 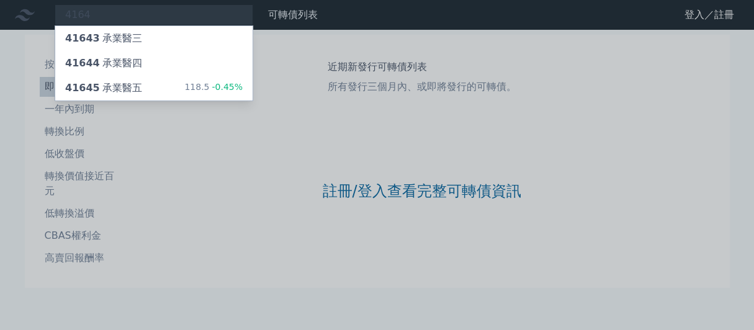 What do you see at coordinates (154, 63) in the screenshot?
I see `a: 41644承業醫四` at bounding box center [154, 63].